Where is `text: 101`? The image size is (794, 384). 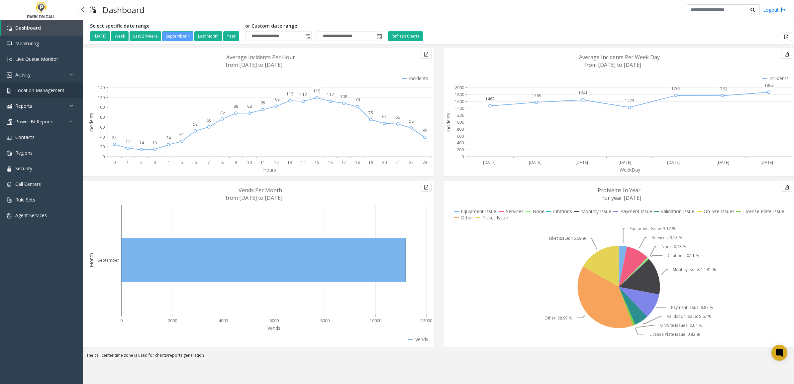 text: 101 is located at coordinates (357, 100).